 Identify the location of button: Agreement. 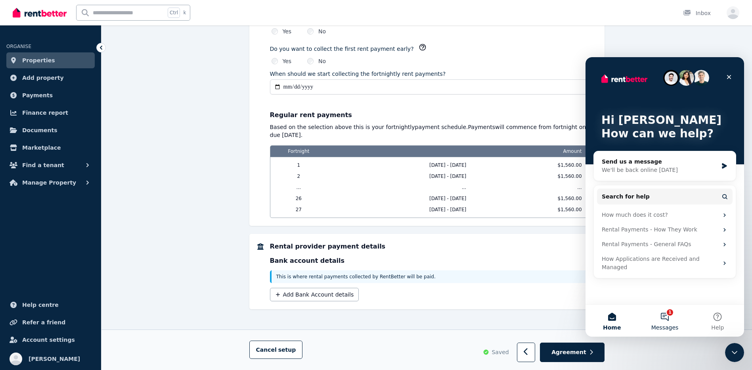
(572, 352).